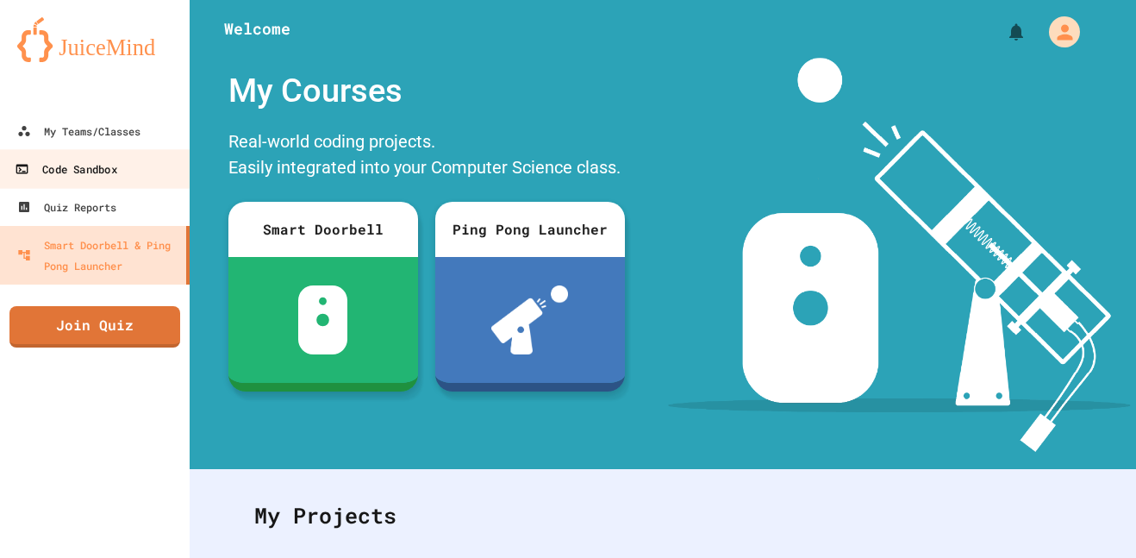 Image resolution: width=1136 pixels, height=558 pixels. I want to click on div: My Notifications, so click(1002, 32).